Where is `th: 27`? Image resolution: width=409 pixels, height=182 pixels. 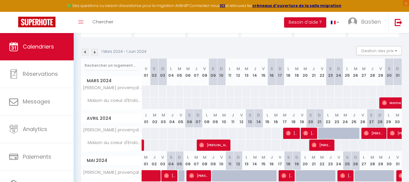
th: 27 is located at coordinates (364, 72).